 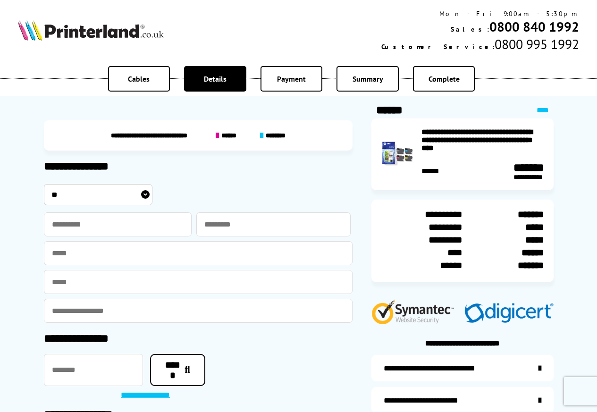 What do you see at coordinates (470, 29) in the screenshot?
I see `span: Sales:` at bounding box center [470, 29].